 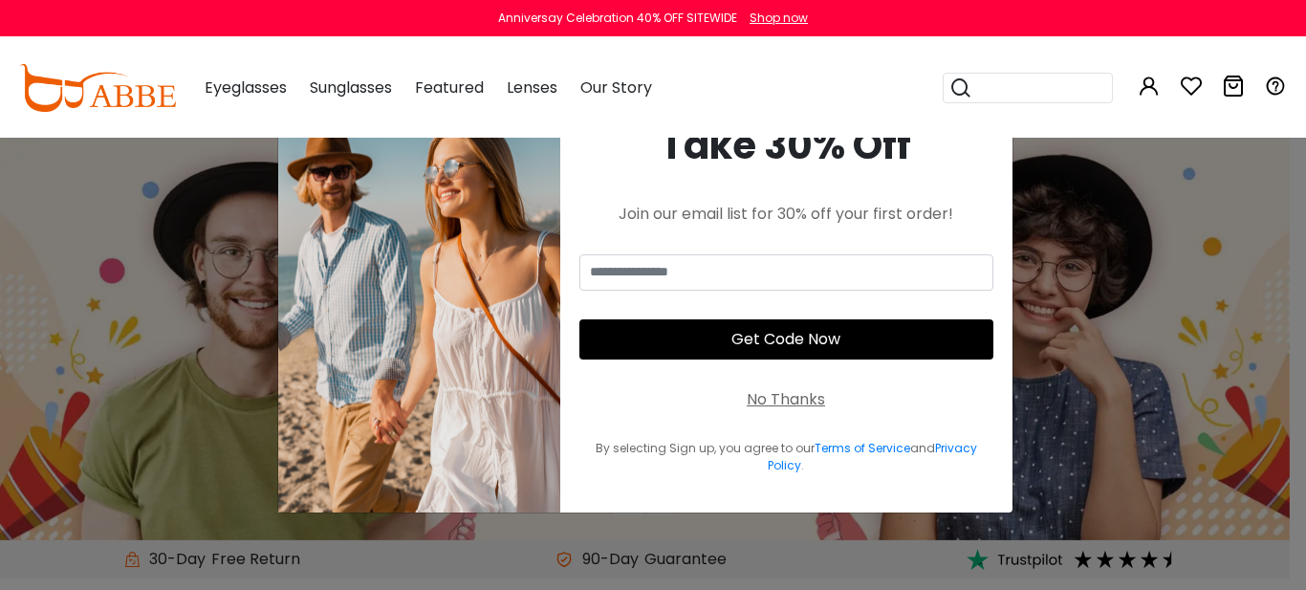 What do you see at coordinates (779, 18) in the screenshot?
I see `div: Shop now` at bounding box center [779, 18].